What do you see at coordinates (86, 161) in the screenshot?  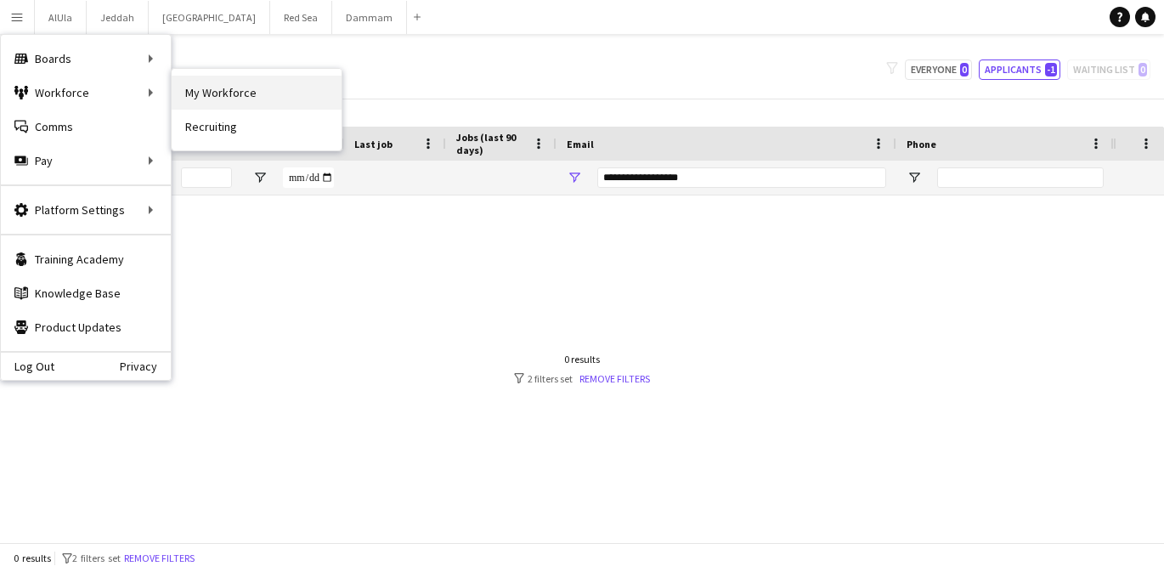 I see `div: Pay` at bounding box center [86, 161].